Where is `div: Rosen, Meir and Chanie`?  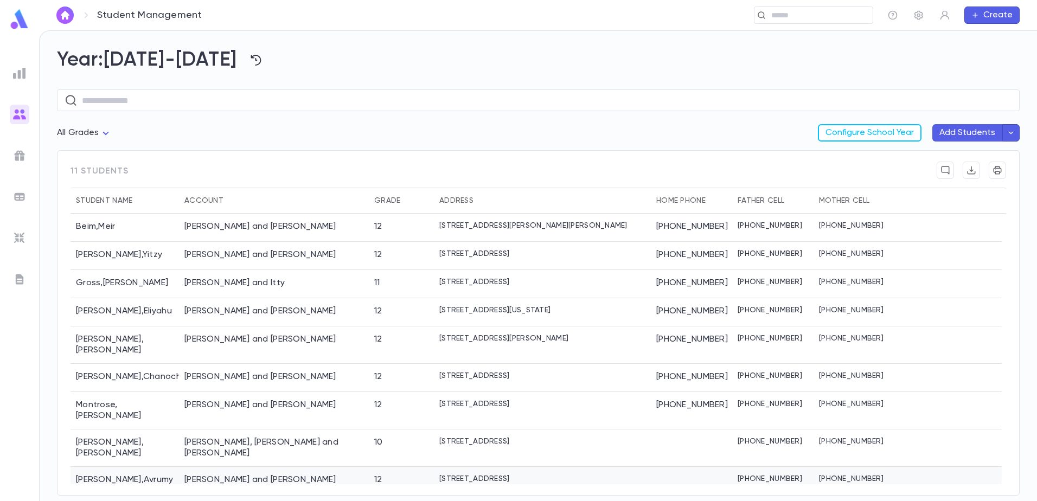
div: Rosen, Meir and Chanie is located at coordinates (260, 480).